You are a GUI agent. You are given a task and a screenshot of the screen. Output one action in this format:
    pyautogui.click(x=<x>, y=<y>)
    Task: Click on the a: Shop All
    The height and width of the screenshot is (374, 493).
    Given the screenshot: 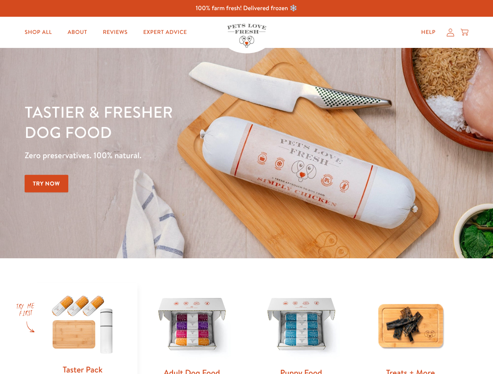 What is the action you would take?
    pyautogui.click(x=38, y=32)
    